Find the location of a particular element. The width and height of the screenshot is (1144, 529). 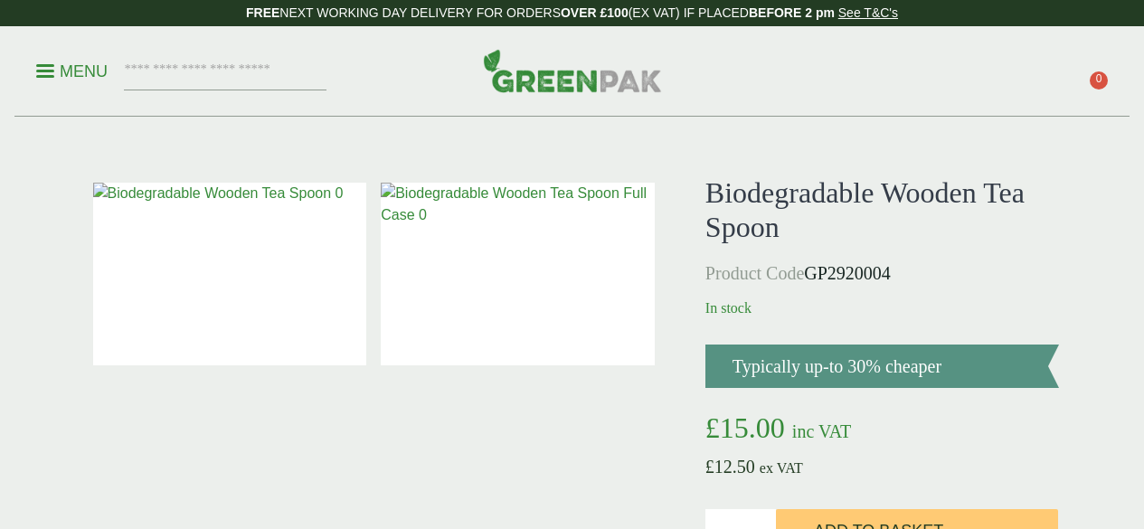

img: Biodegradable Wooden Tea Spoon 0 is located at coordinates (230, 274).